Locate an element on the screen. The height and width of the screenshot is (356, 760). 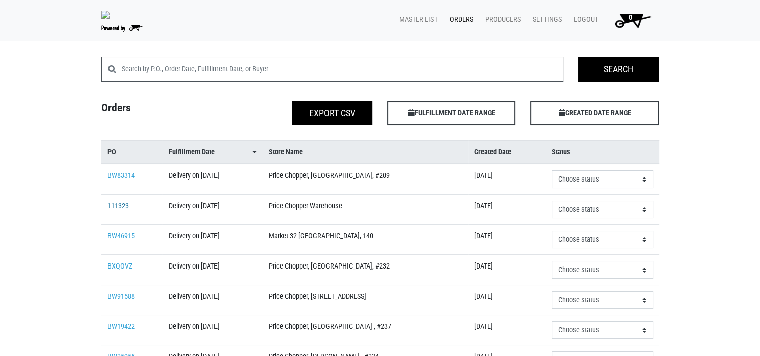
a: Orders is located at coordinates (459, 20).